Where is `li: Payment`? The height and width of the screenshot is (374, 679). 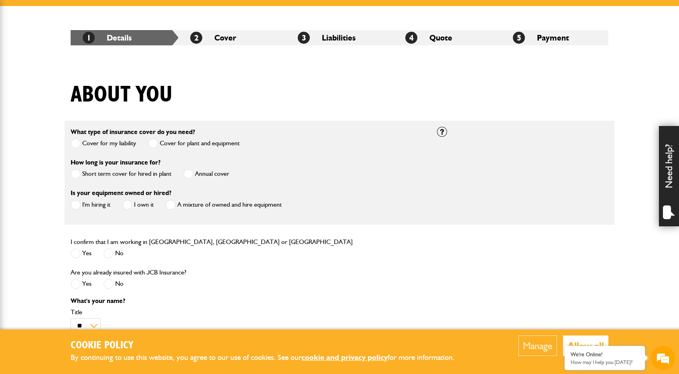
li: Payment is located at coordinates (555, 38).